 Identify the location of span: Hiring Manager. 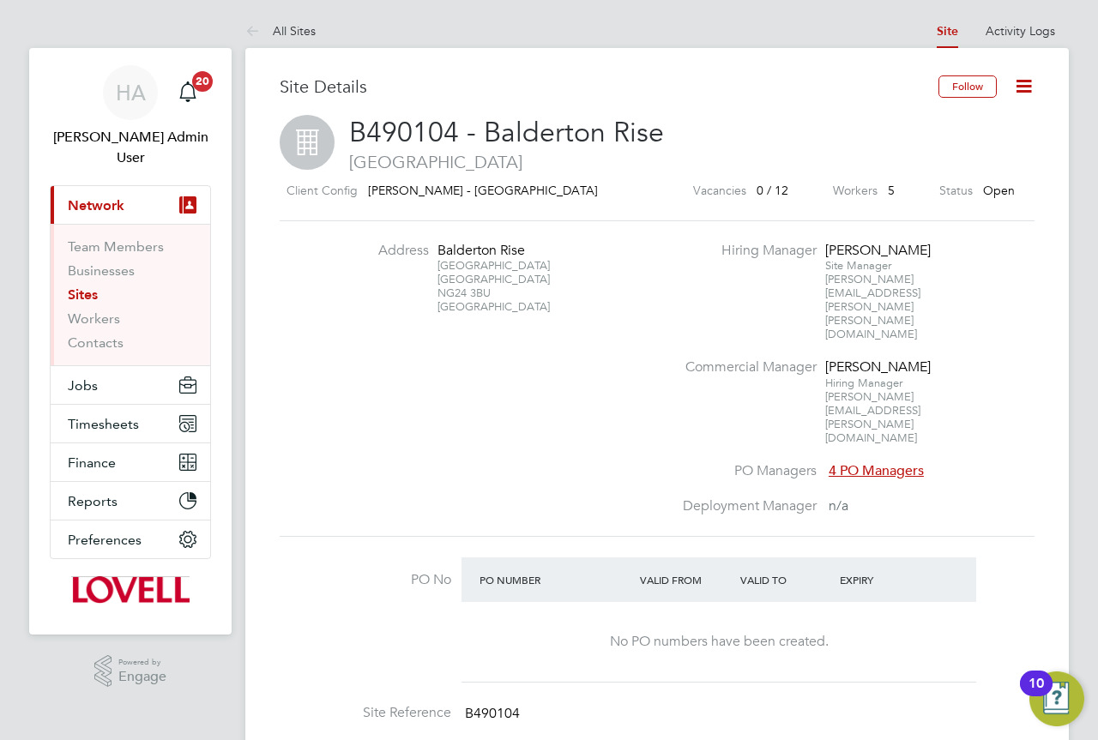
(864, 383).